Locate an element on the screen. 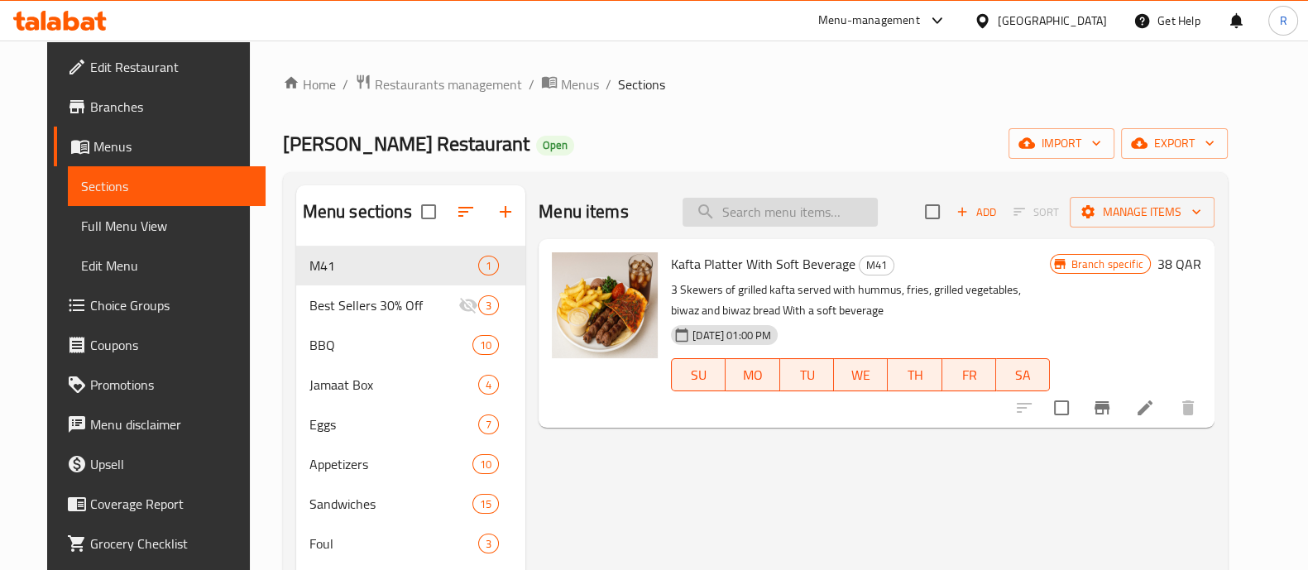 This screenshot has width=1308, height=570. a: Choice Groups is located at coordinates (160, 305).